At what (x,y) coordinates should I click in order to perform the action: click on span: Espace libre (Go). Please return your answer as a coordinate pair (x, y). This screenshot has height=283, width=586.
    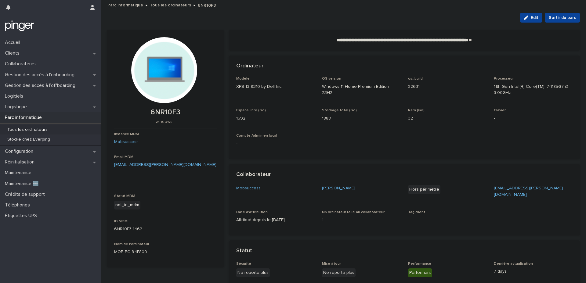
    Looking at the image, I should click on (251, 111).